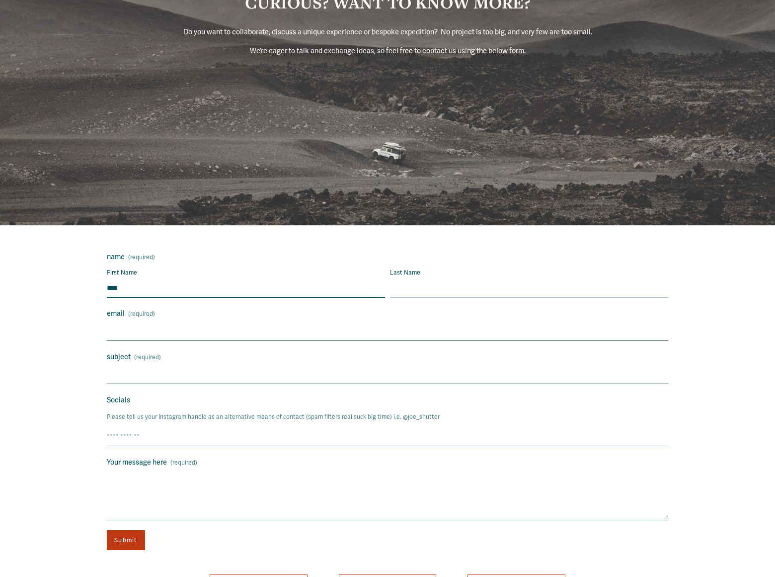  I want to click on p: Please tell us your Instagram handle as an alternative means of contact (spam filters real suck b..., so click(388, 417).